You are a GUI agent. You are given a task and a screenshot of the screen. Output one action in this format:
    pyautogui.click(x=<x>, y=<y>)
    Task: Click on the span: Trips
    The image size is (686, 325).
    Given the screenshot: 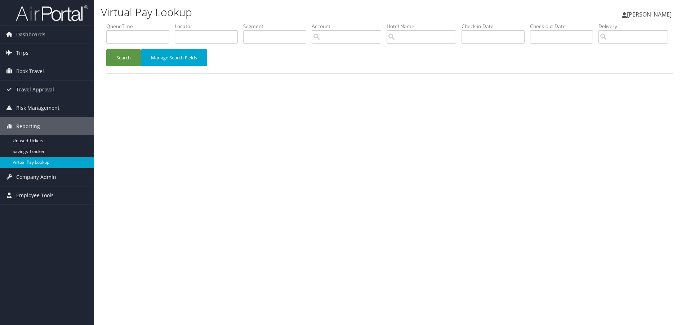 What is the action you would take?
    pyautogui.click(x=22, y=53)
    